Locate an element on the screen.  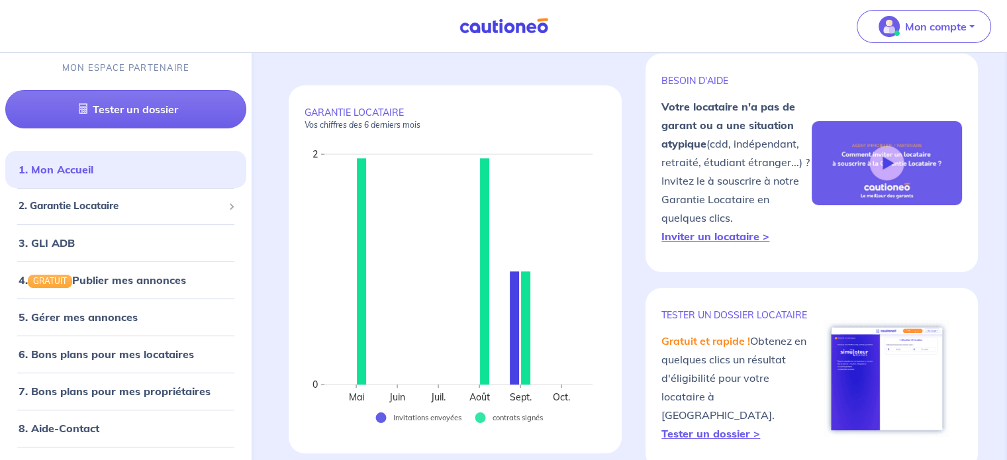
div: 5. Gérer mes annonces is located at coordinates (126, 317).